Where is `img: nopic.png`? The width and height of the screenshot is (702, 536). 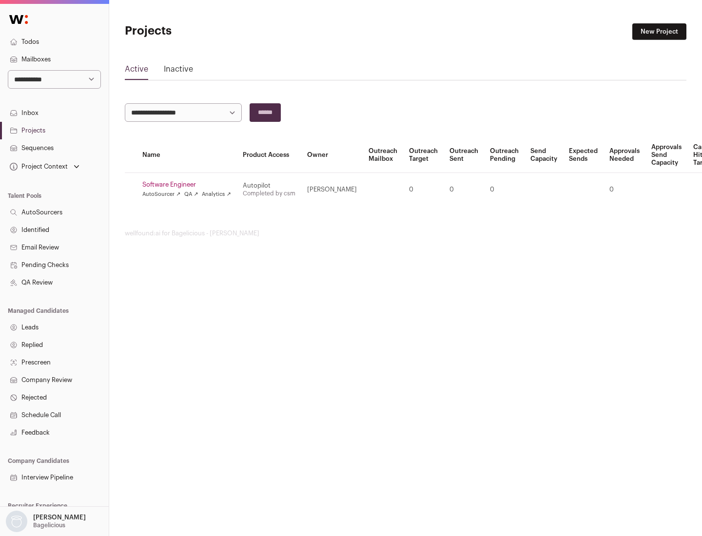 img: nopic.png is located at coordinates (17, 522).